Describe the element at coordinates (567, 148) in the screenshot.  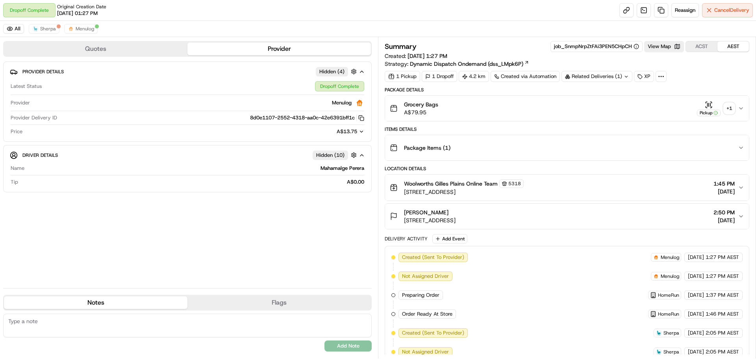
I see `button: Package Items (1)` at that location.